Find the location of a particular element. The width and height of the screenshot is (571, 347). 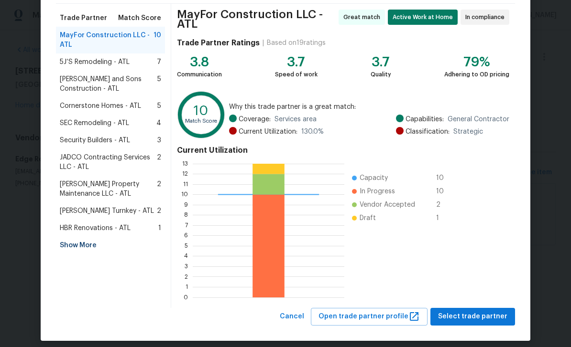

div: Communication is located at coordinates (199, 75).